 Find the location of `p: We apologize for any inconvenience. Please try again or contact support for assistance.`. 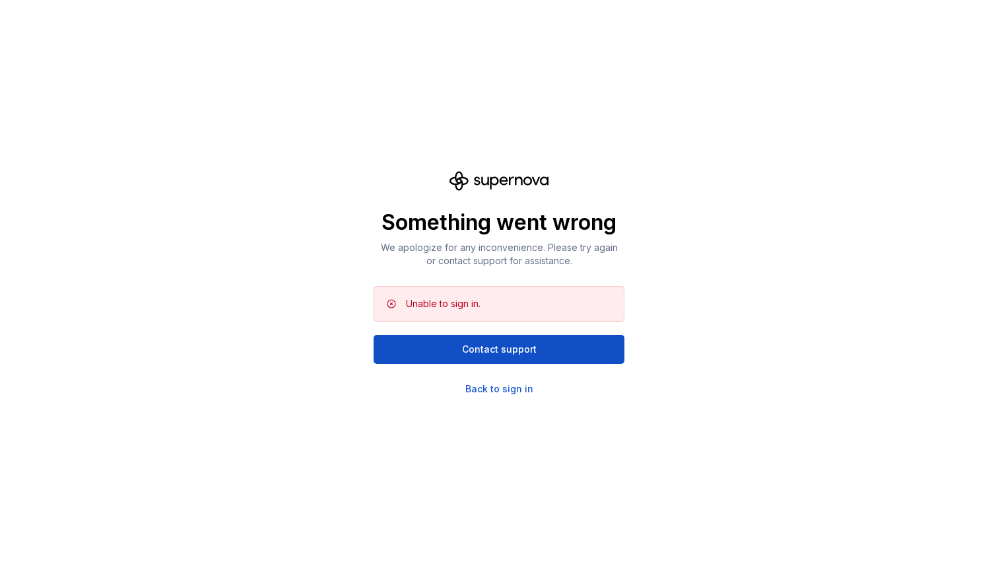

p: We apologize for any inconvenience. Please try again or contact support for assistance. is located at coordinates (499, 254).